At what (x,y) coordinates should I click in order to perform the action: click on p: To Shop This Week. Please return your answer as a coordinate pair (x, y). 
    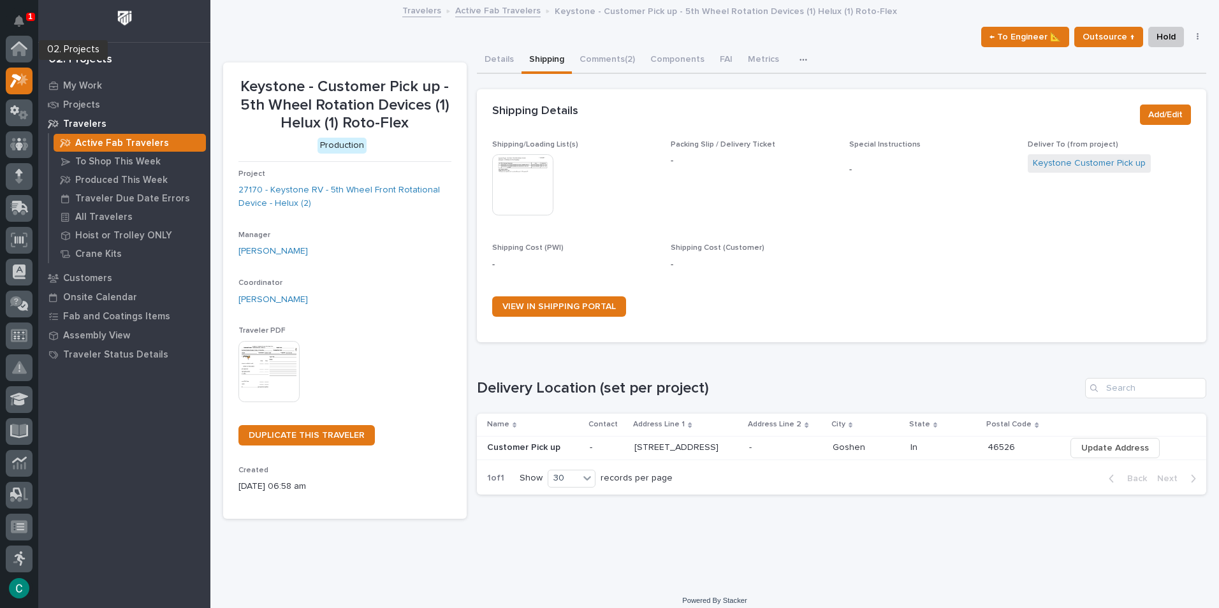
    Looking at the image, I should click on (118, 162).